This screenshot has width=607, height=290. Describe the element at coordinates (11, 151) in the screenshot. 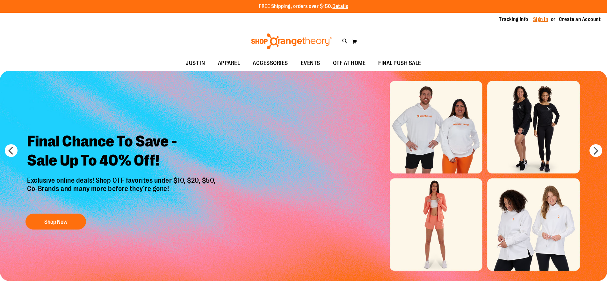

I see `button: prev` at that location.